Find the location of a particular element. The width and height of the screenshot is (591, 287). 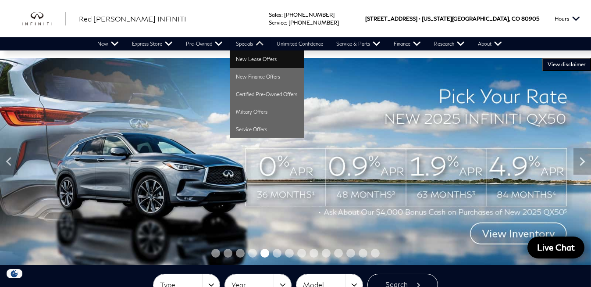

a: Live Chat is located at coordinates (556, 247).